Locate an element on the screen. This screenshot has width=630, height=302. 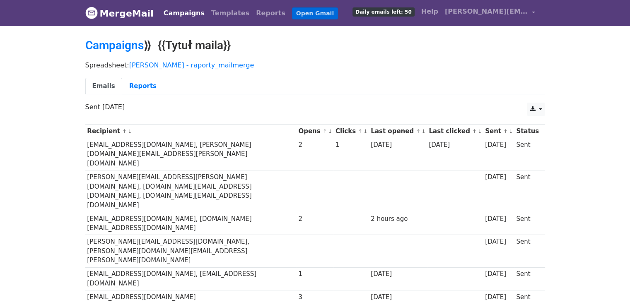
th: Clicks is located at coordinates (351, 131).